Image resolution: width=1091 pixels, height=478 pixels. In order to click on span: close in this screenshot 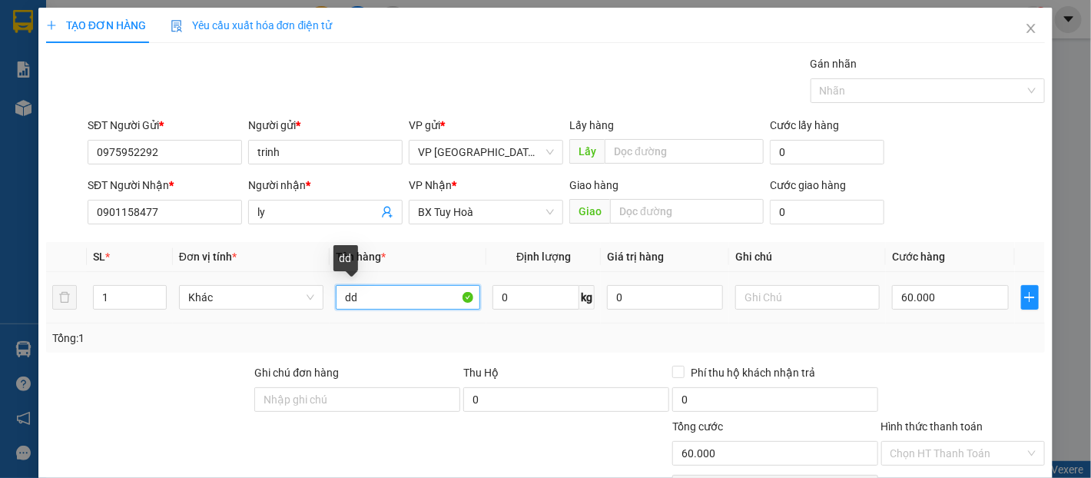, I will do `click(1031, 28)`.